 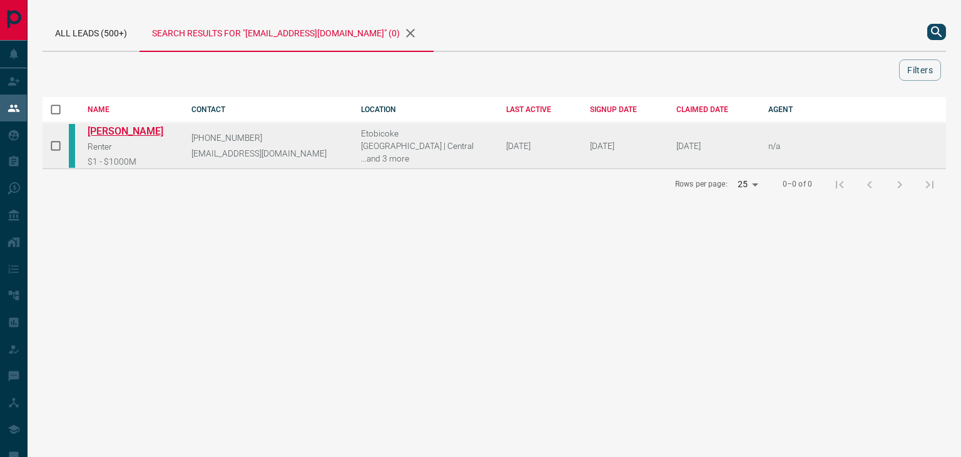 I want to click on div: North York, Scarborough, Toronto, so click(x=424, y=158).